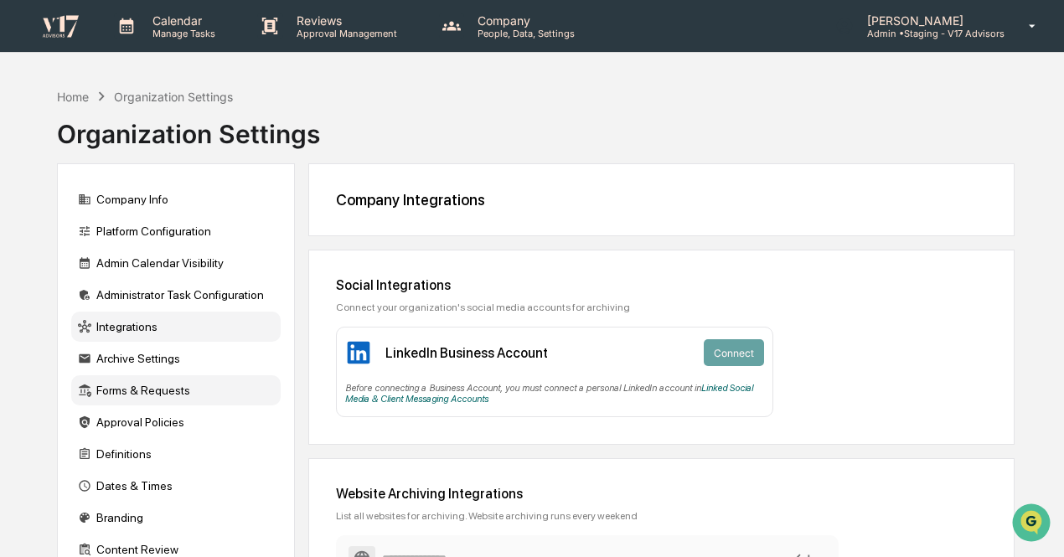 This screenshot has width=1064, height=557. Describe the element at coordinates (50, 157) in the screenshot. I see `img: 1751574470498-79e402a7-3db9-40a0-906f-966fe37d0ed6` at that location.